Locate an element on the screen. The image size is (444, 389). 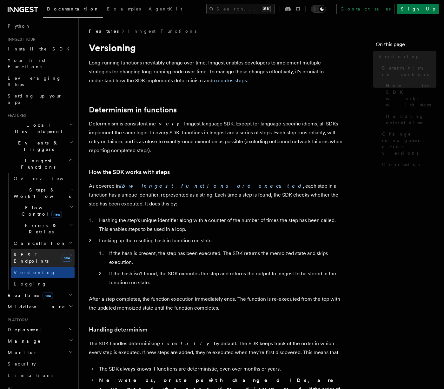
h1: Versioning is located at coordinates (216, 48).